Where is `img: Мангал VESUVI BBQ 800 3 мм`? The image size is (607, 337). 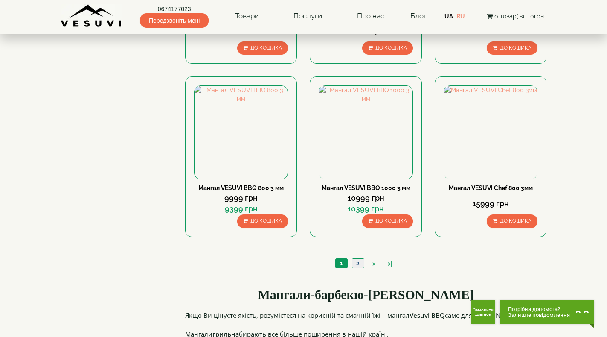 img: Мангал VESUVI BBQ 800 3 мм is located at coordinates (241, 132).